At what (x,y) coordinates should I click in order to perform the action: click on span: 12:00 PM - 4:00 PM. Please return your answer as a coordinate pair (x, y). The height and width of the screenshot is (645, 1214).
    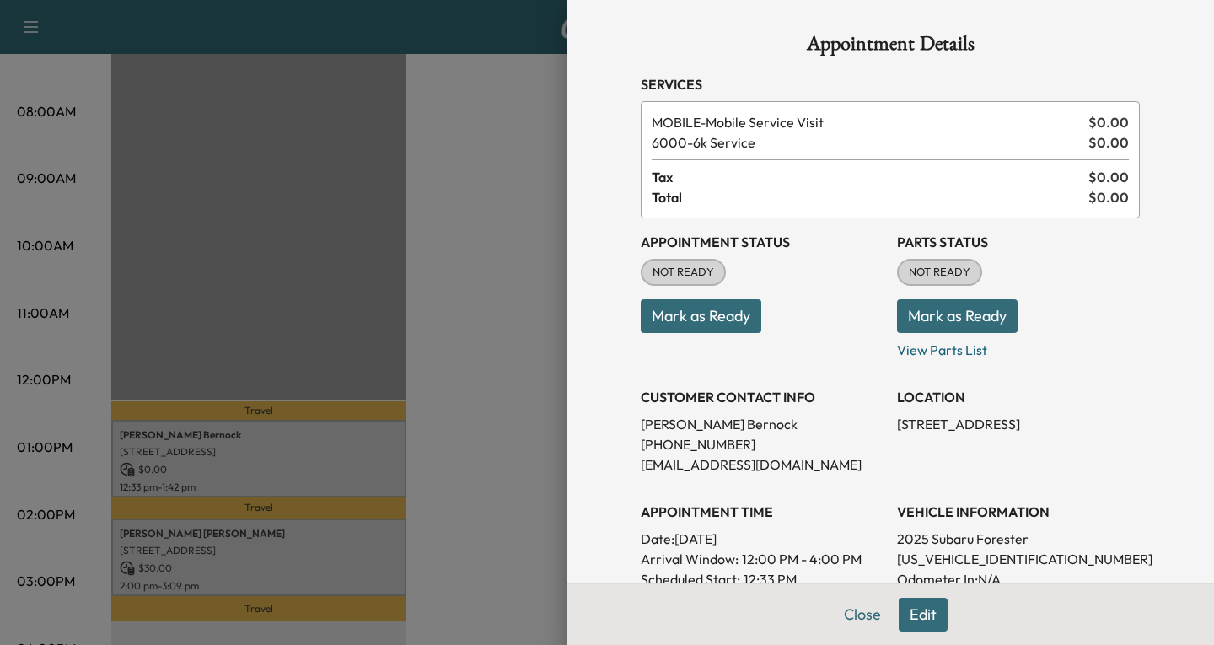
    Looking at the image, I should click on (802, 559).